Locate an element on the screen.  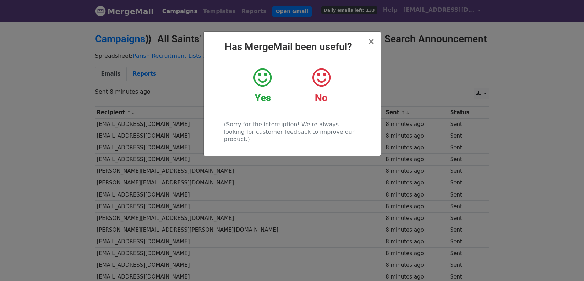
a: Yes is located at coordinates (262, 86).